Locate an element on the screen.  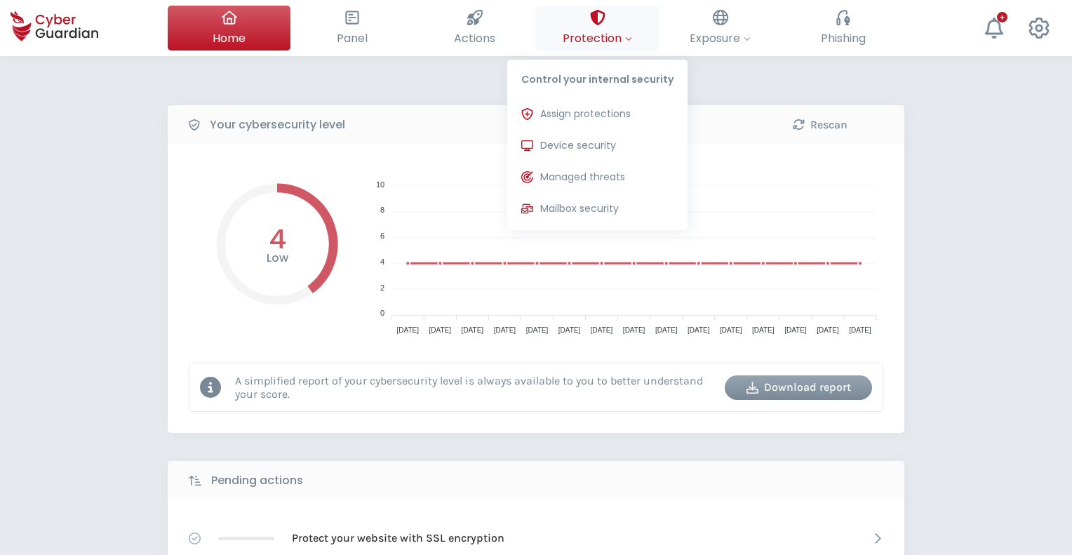
button: Home is located at coordinates (229, 28).